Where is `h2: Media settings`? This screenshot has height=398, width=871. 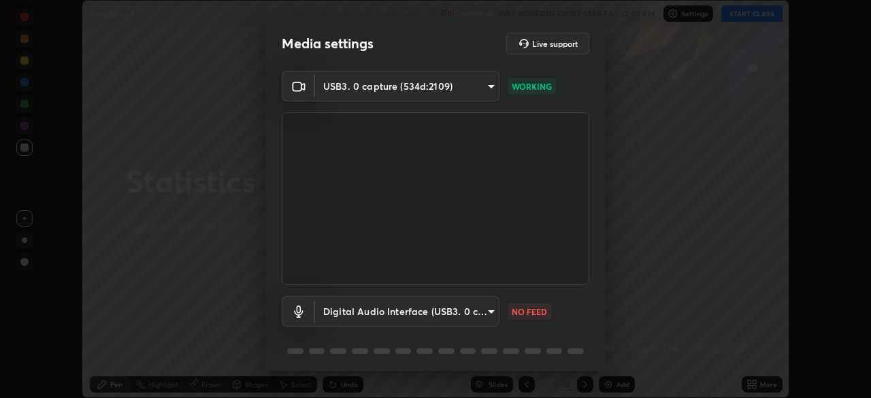 h2: Media settings is located at coordinates (327, 44).